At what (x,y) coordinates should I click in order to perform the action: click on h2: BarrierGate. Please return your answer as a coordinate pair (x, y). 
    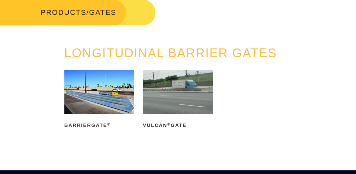
    Looking at the image, I should click on (99, 125).